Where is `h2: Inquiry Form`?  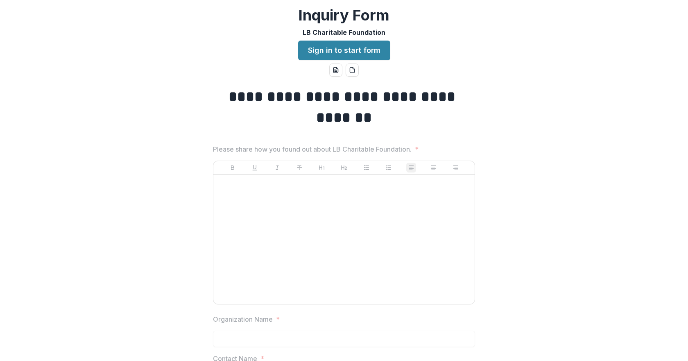
h2: Inquiry Form is located at coordinates (344, 15).